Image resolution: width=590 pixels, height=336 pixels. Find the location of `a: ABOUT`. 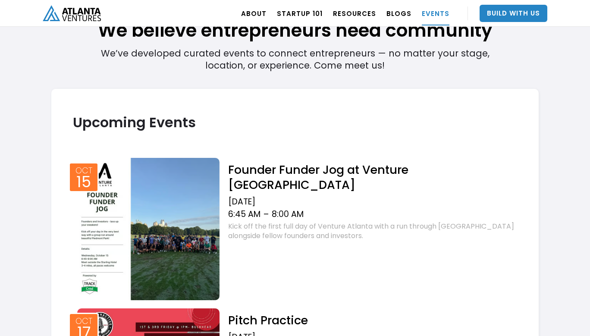

a: ABOUT is located at coordinates (254, 13).